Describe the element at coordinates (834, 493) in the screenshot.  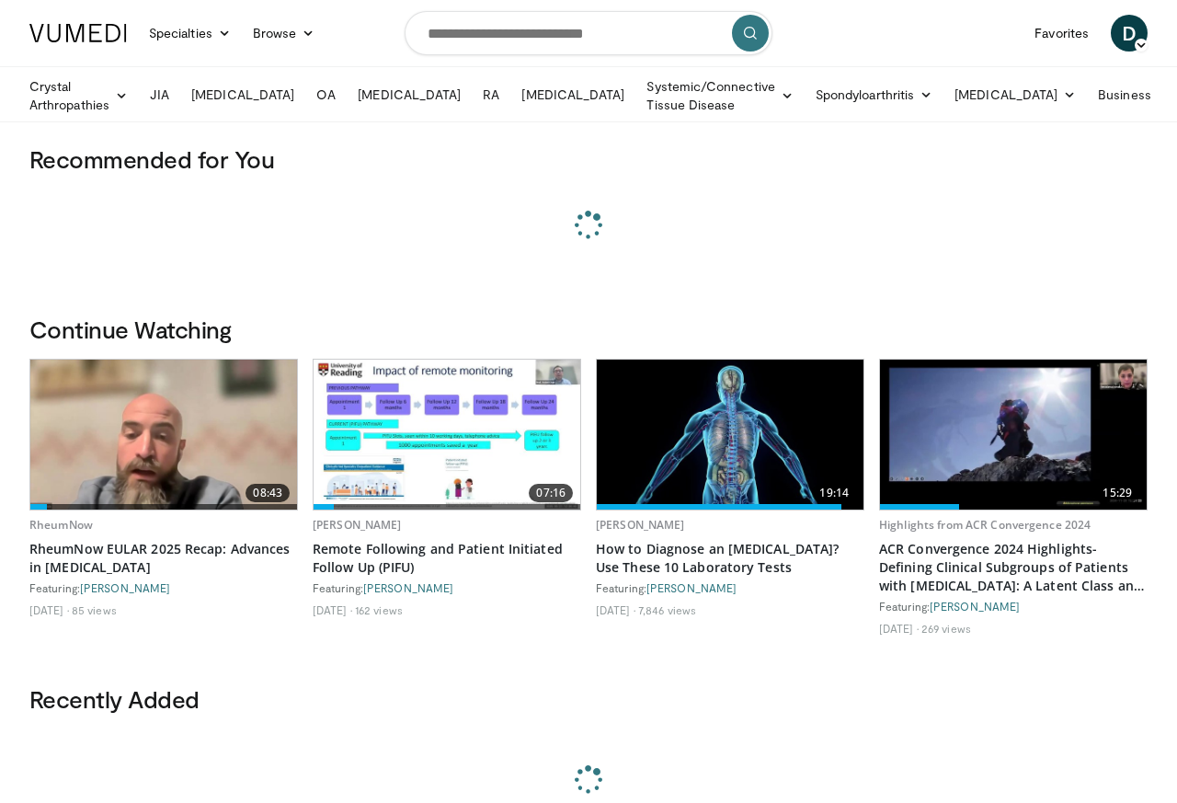
I see `span: 19:14` at that location.